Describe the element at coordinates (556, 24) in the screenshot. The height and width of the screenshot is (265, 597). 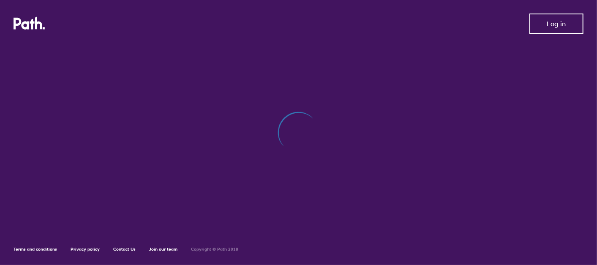
I see `span: Log in` at that location.